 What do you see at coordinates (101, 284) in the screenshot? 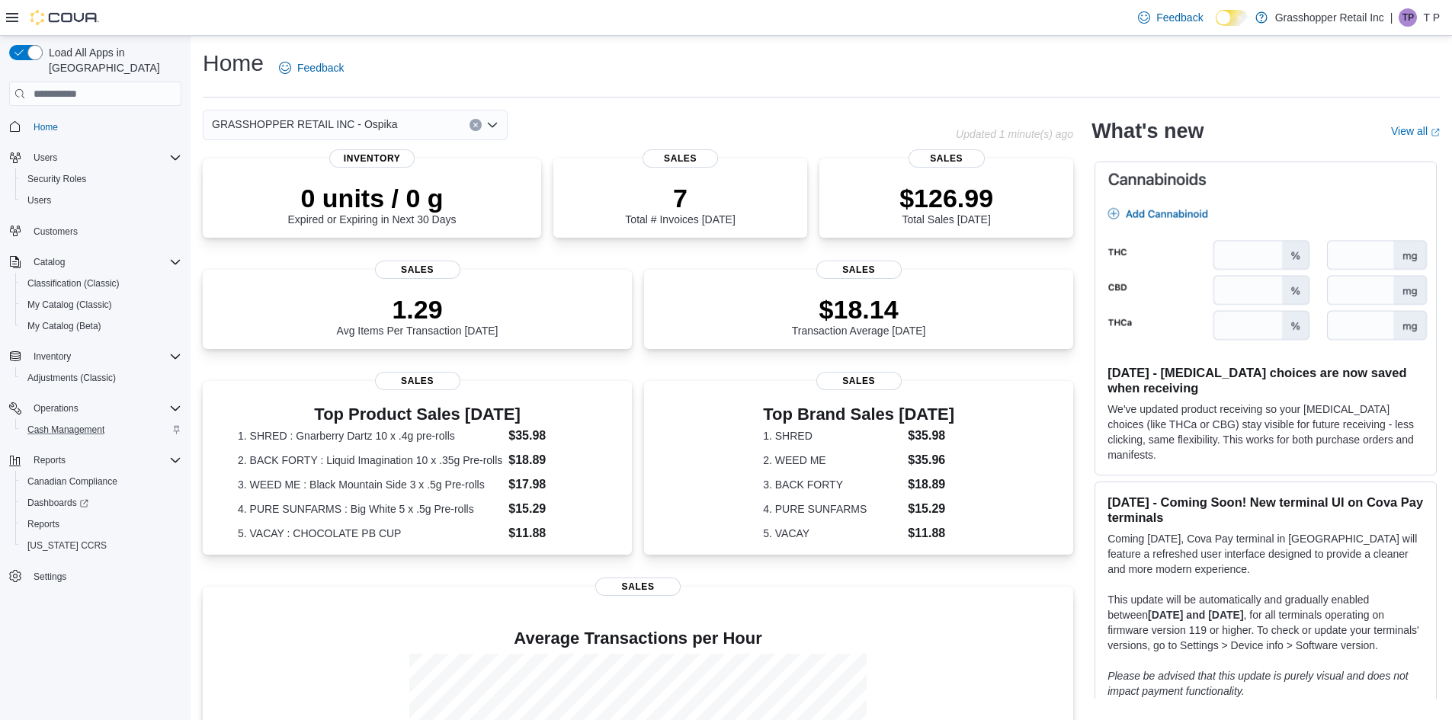
I see `span: Classification (Classic)` at bounding box center [101, 284].